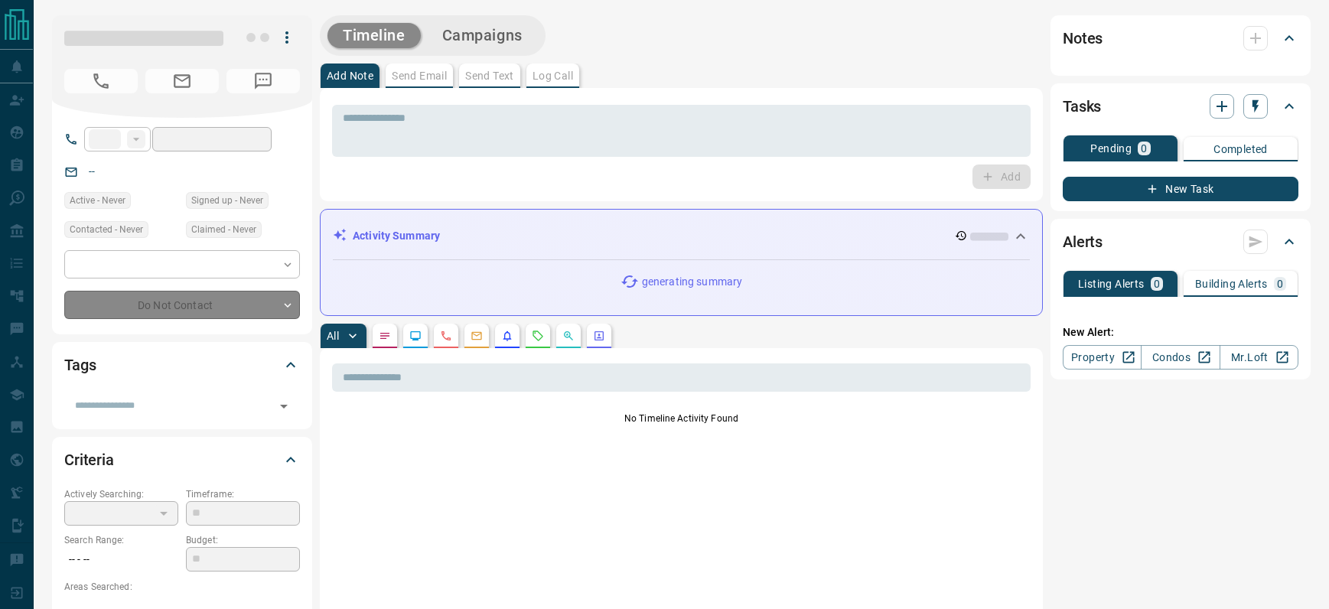 The width and height of the screenshot is (1329, 609). What do you see at coordinates (1240, 149) in the screenshot?
I see `p: Completed` at bounding box center [1240, 149].